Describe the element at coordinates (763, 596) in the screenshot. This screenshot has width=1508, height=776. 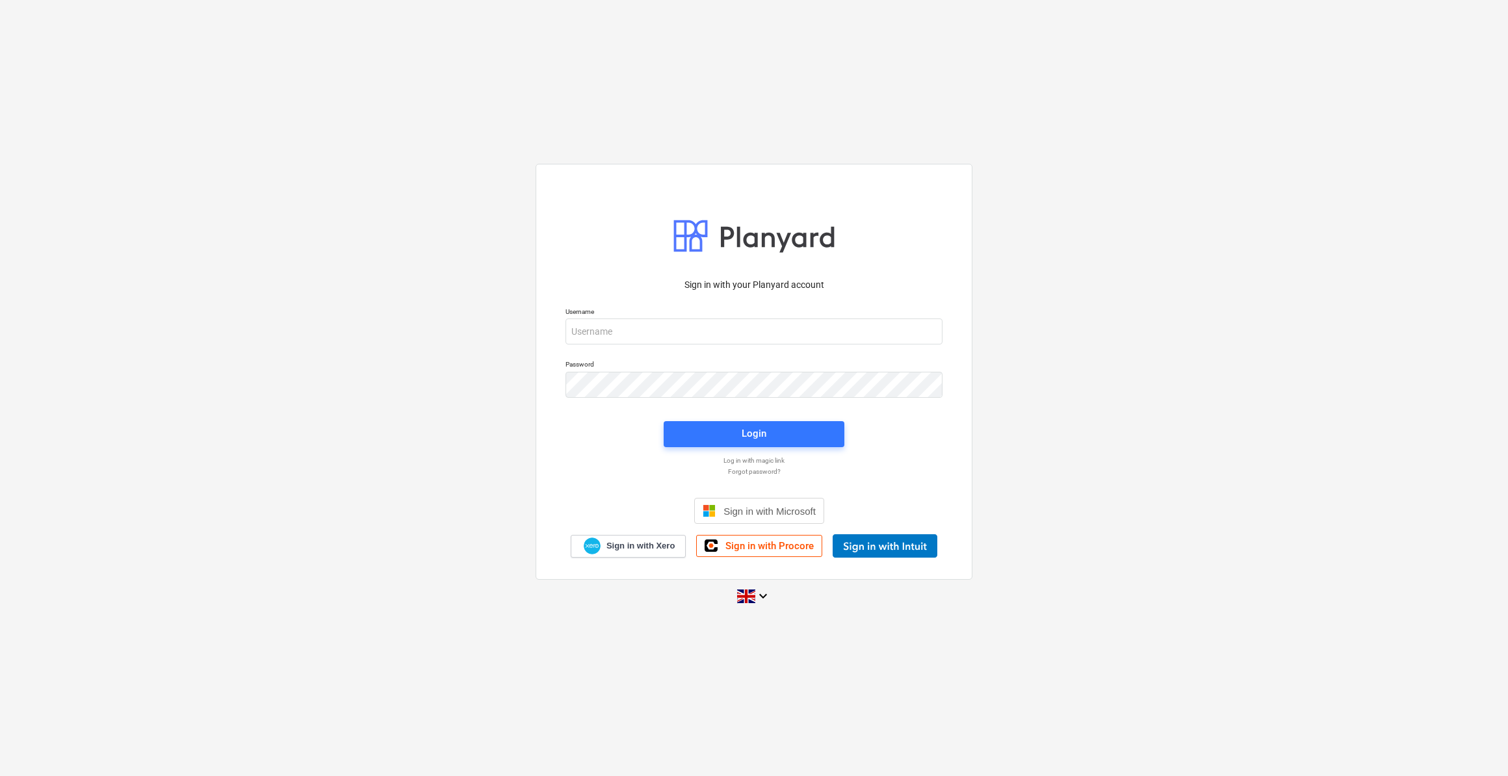
I see `i: keyboard_arrow_down` at that location.